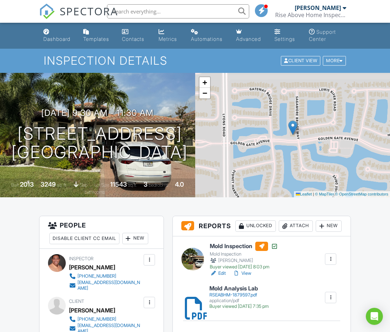  What do you see at coordinates (244, 246) in the screenshot?
I see `h6: Mold Inspection` at bounding box center [244, 246].